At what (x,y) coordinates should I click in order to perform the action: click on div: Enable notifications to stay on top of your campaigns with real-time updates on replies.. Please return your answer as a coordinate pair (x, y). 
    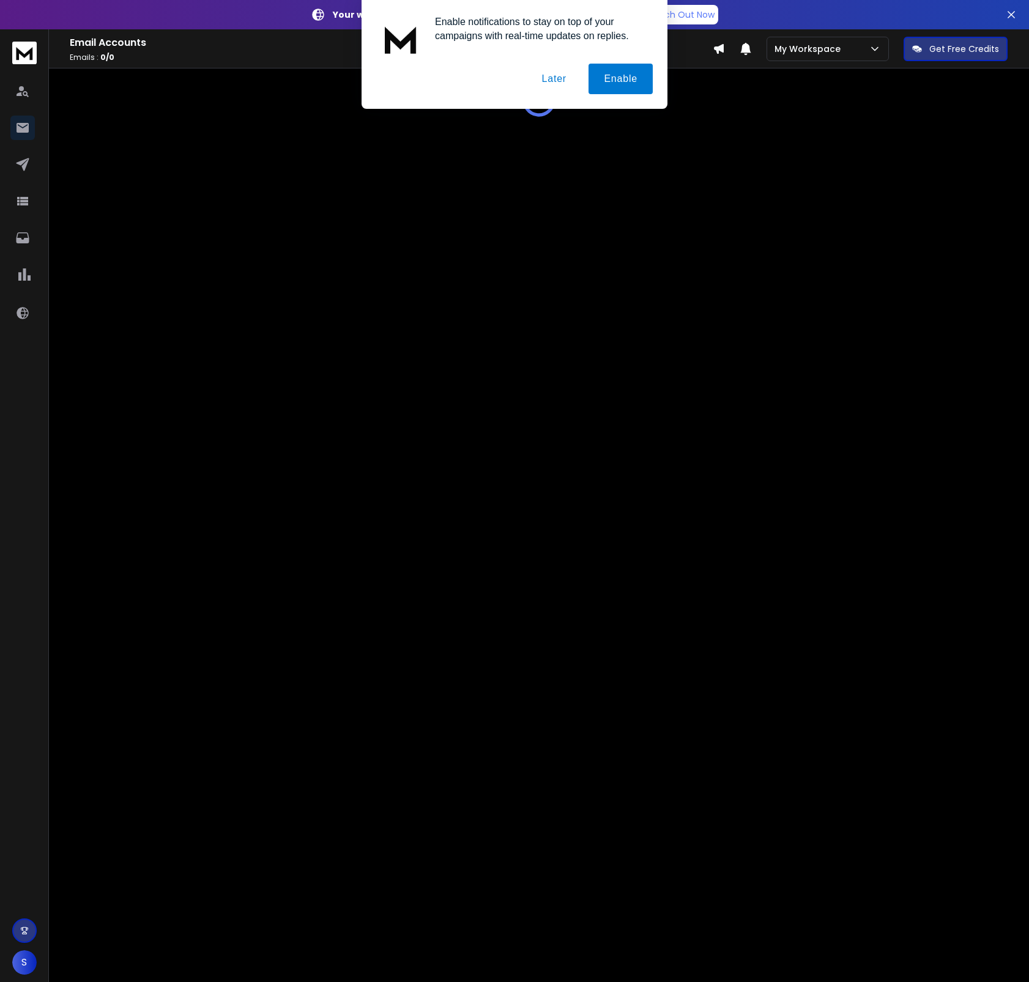
    Looking at the image, I should click on (539, 29).